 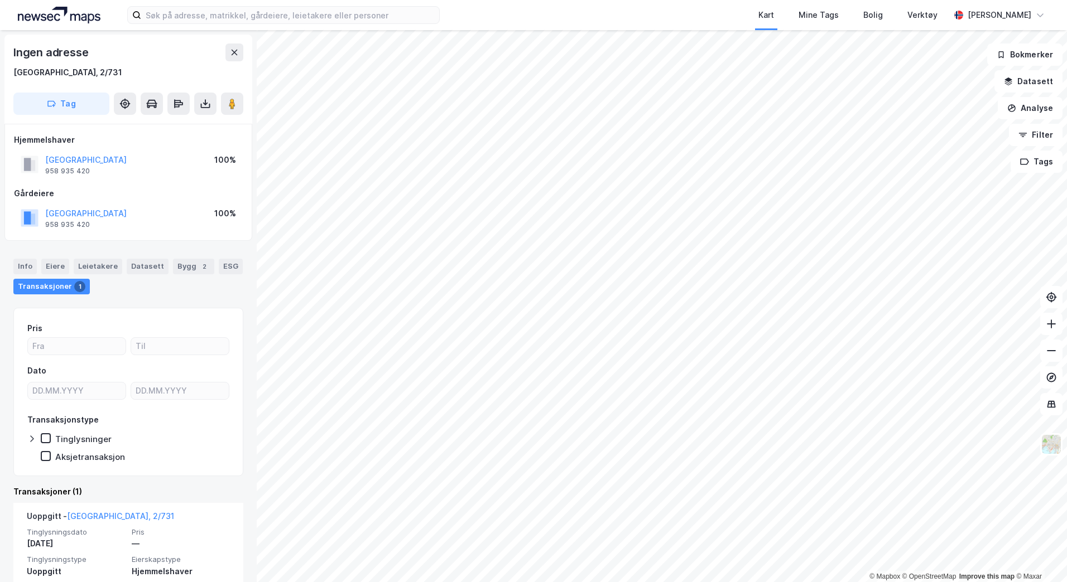 What do you see at coordinates (929, 577) in the screenshot?
I see `a: OpenStreetMap` at bounding box center [929, 577].